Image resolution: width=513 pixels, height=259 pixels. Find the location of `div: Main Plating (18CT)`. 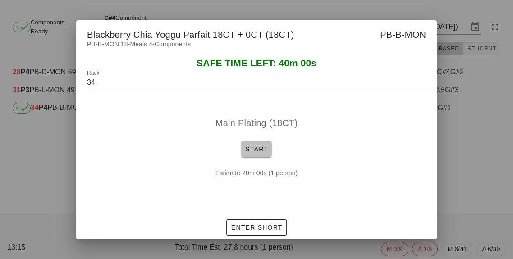

div: Main Plating (18CT) is located at coordinates (256, 123).